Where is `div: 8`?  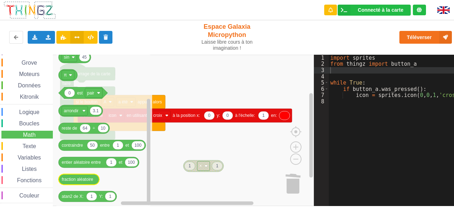 div: 8 is located at coordinates (322, 102).